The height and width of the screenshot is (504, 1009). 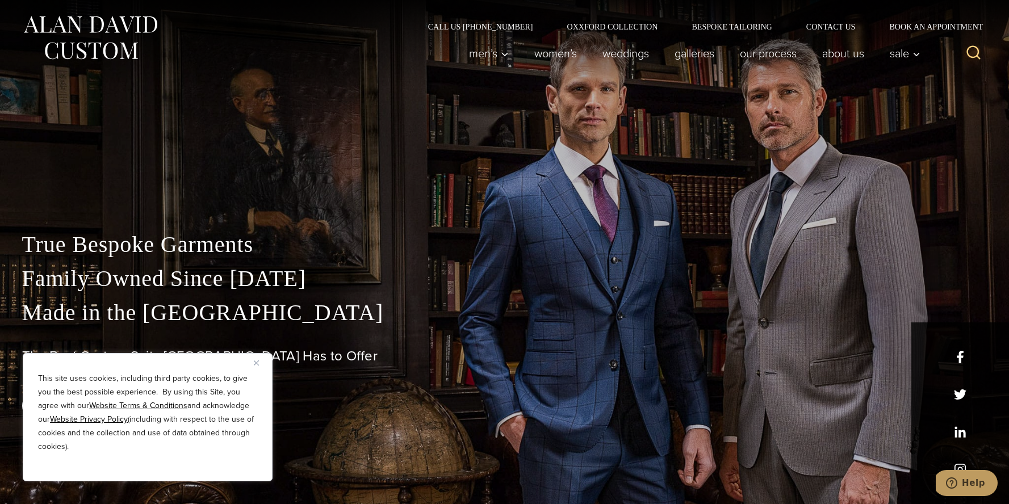 I want to click on a: Our Process, so click(x=767, y=53).